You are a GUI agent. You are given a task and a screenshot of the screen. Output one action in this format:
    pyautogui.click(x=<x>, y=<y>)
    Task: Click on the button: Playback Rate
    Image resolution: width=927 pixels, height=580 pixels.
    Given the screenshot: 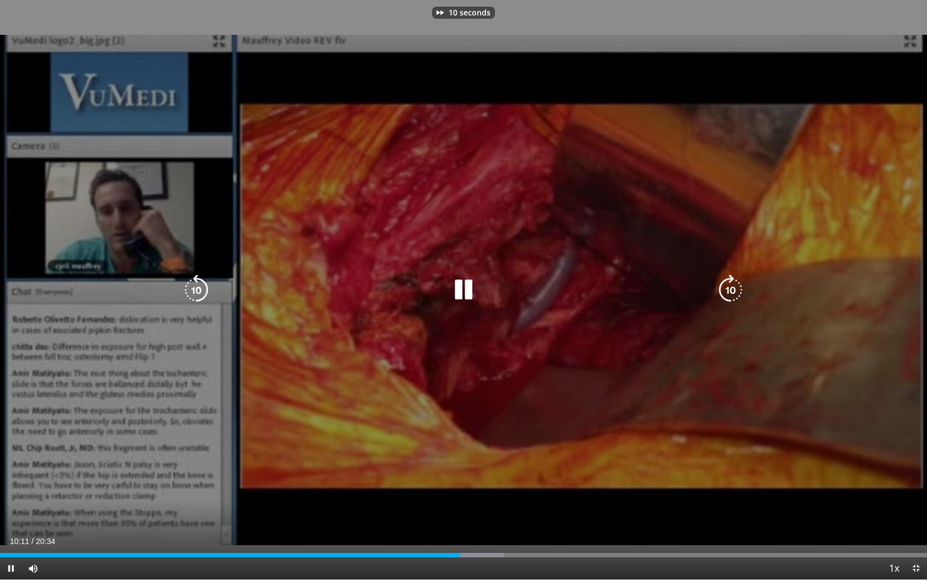 What is the action you would take?
    pyautogui.click(x=894, y=568)
    